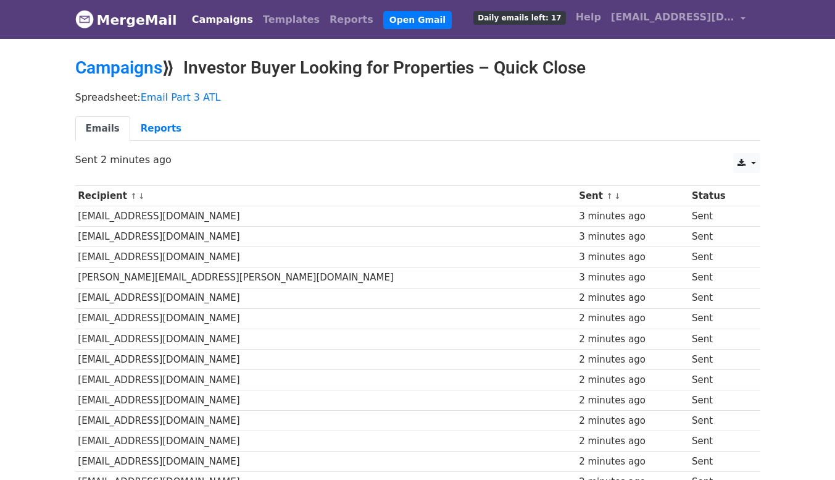 The image size is (835, 480). Describe the element at coordinates (418, 68) in the screenshot. I see `h2: ⟫ Investor Buyer Looking for Properties – Quick Close` at that location.